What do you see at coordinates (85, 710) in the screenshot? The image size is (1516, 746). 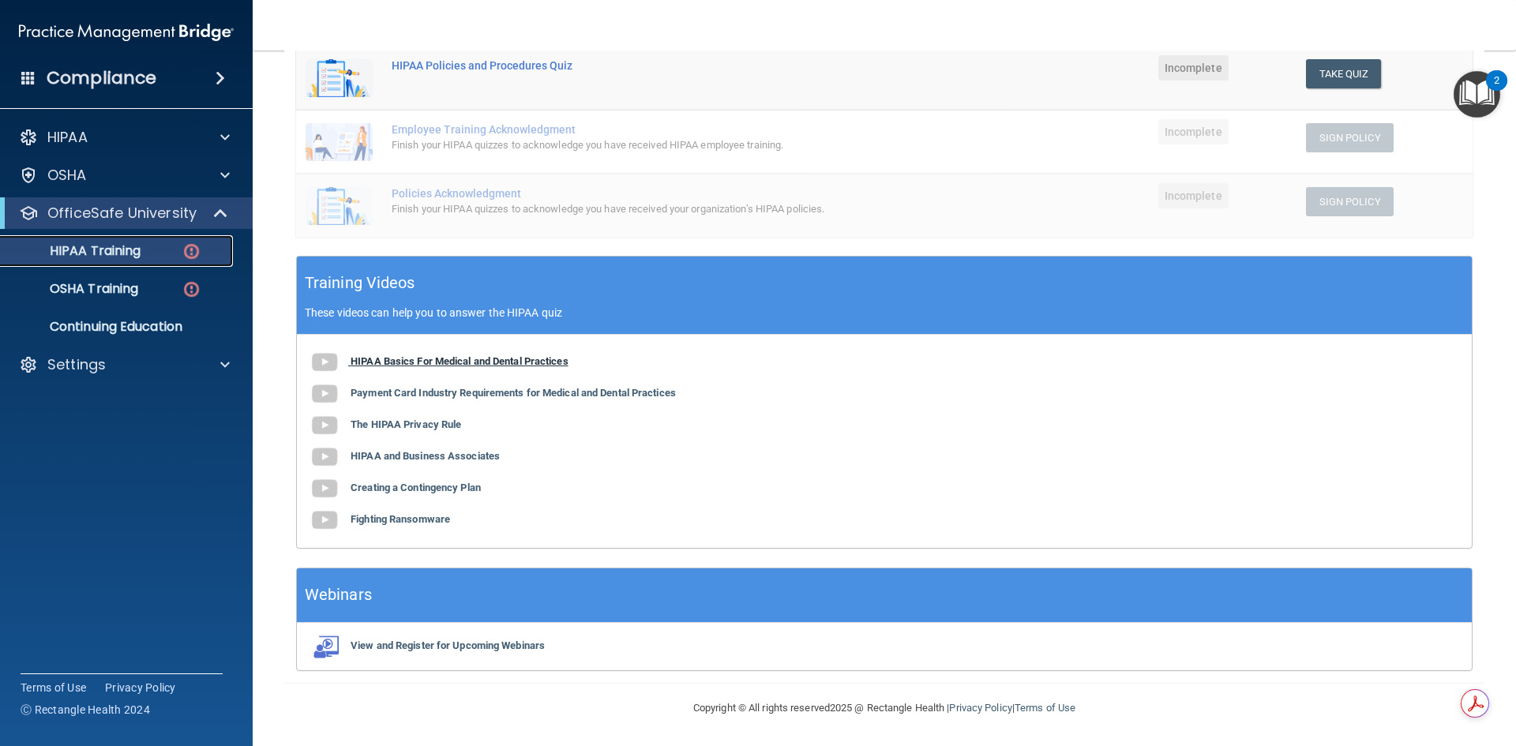 I see `span: Ⓒ Rectangle Health 2024` at bounding box center [85, 710].